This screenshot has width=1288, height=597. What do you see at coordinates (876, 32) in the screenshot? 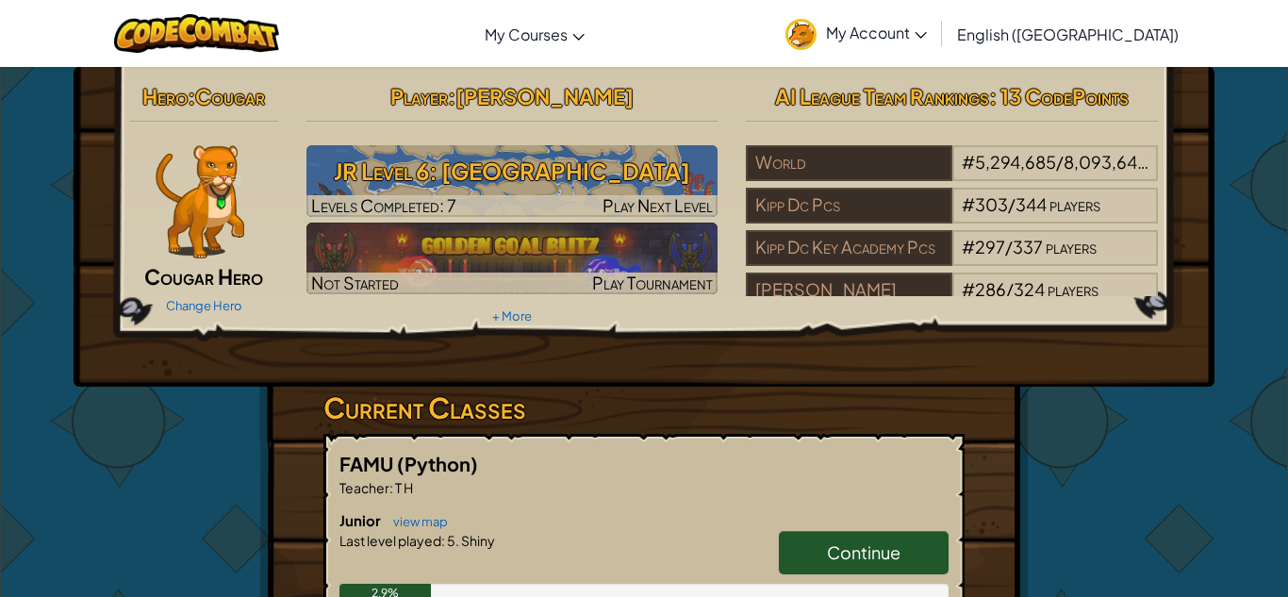
I see `span: My Account` at bounding box center [876, 32].